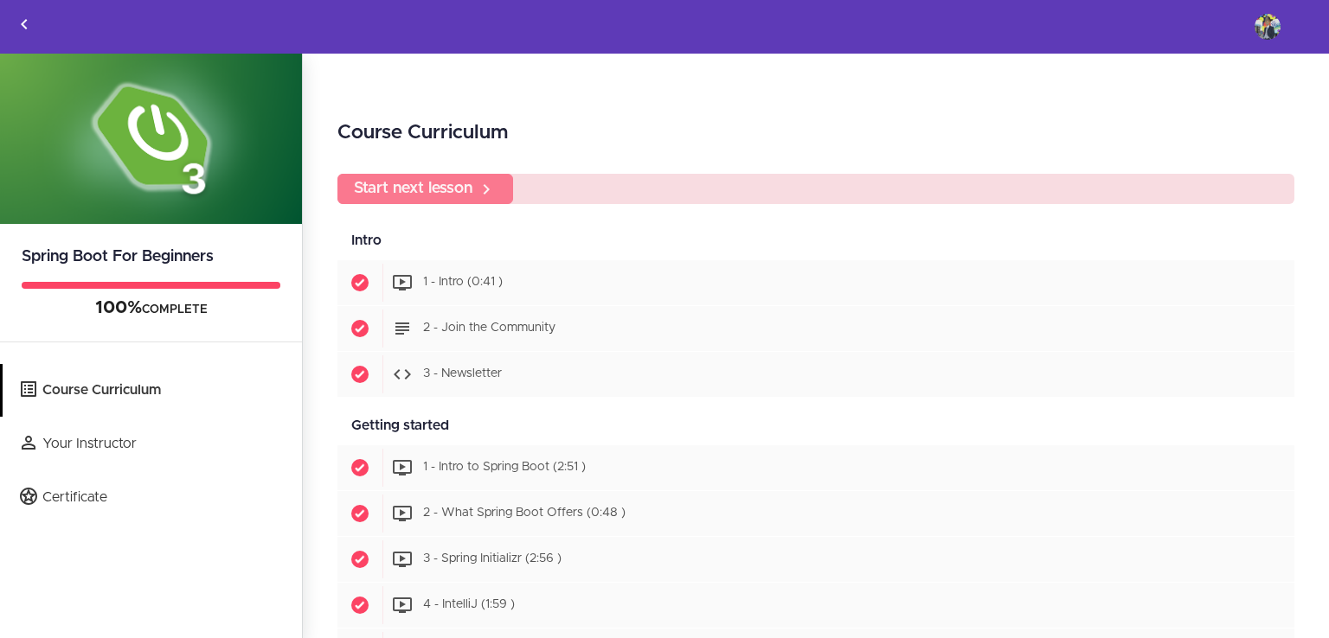 The width and height of the screenshot is (1329, 638). I want to click on a: Completed item 2 - What Spring Boot Offers (0:48 ), so click(816, 514).